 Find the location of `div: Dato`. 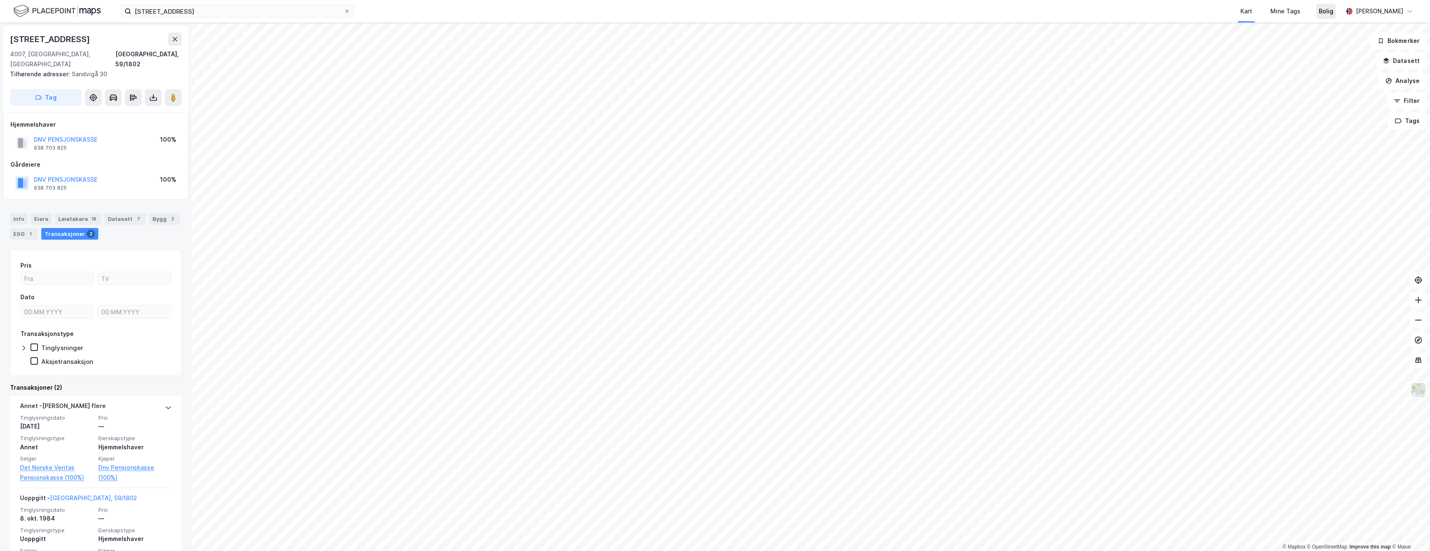

div: Dato is located at coordinates (28, 297).